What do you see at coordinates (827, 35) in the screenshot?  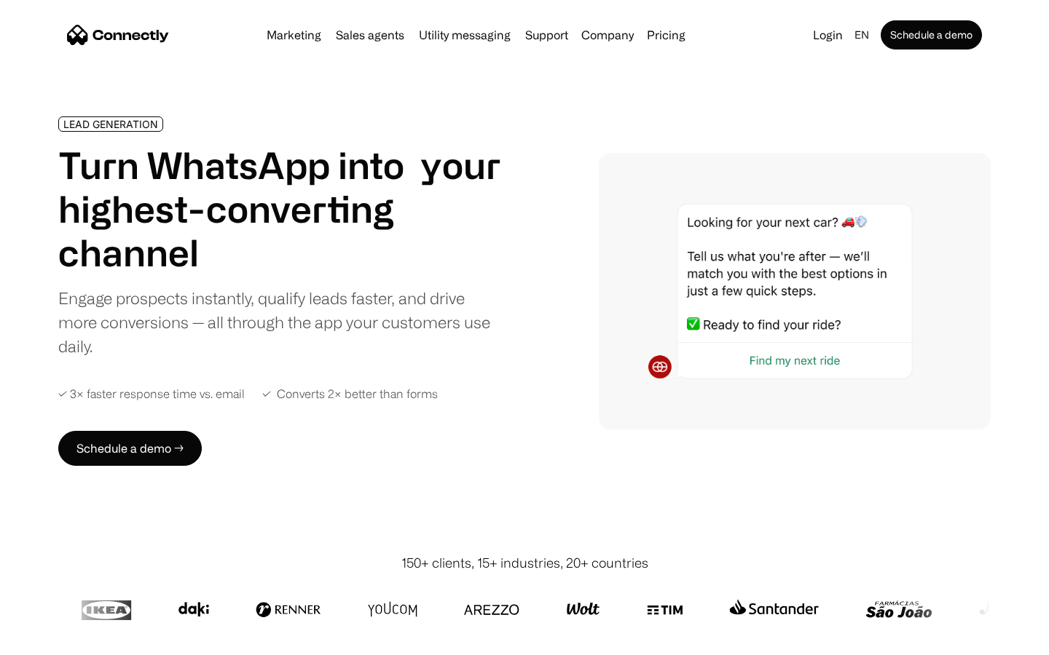 I see `a: Login` at bounding box center [827, 35].